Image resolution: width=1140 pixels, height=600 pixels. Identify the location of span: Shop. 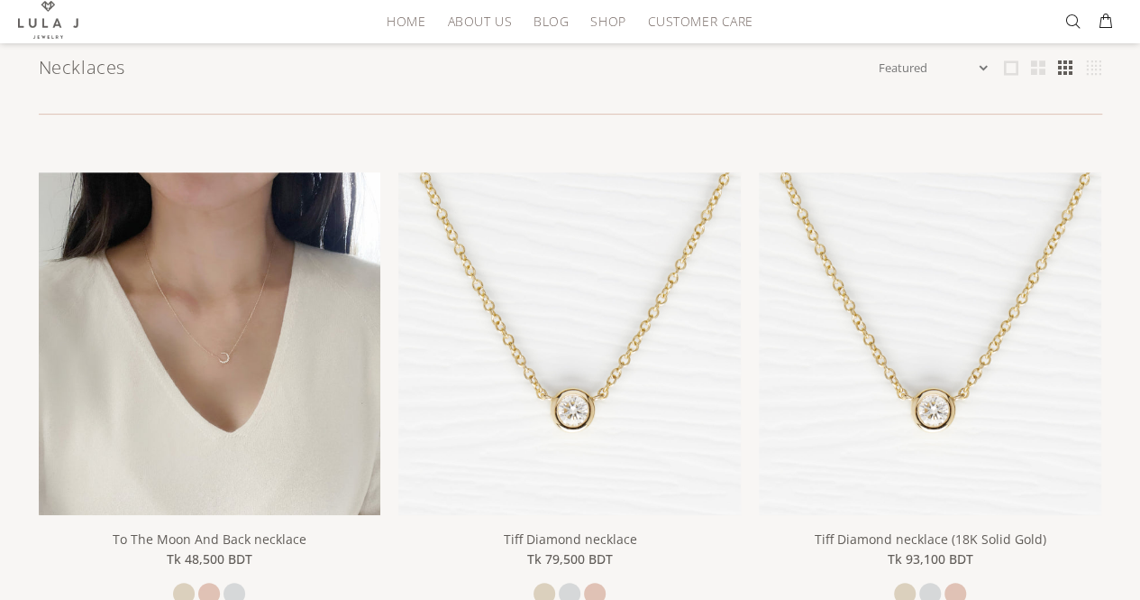
(608, 21).